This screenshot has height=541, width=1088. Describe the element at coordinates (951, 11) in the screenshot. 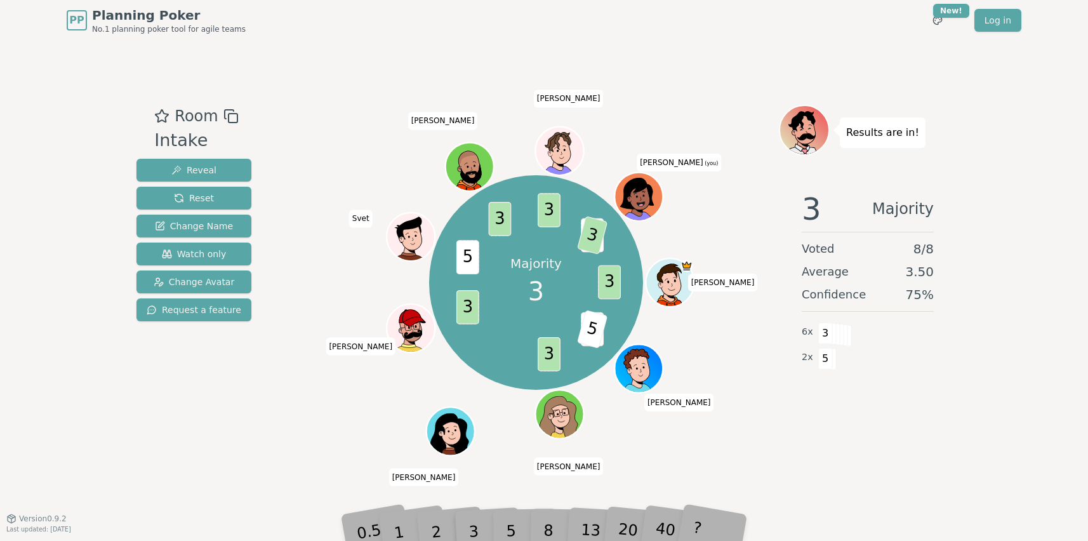

I see `div: New!` at that location.